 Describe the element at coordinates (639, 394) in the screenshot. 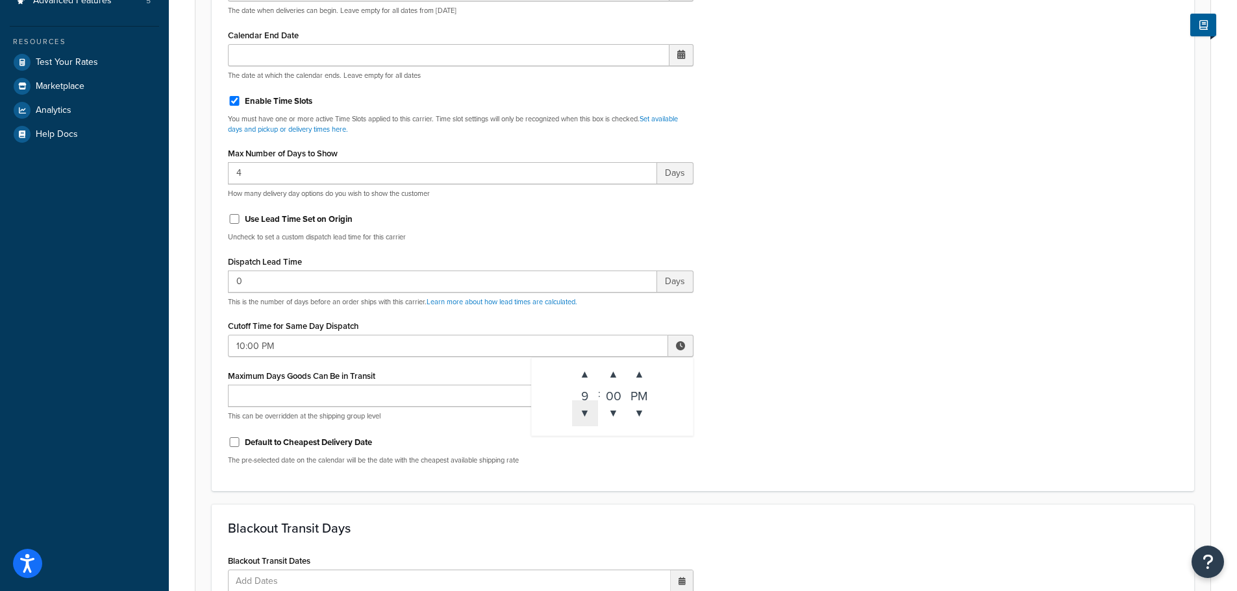

I see `div: PM` at that location.